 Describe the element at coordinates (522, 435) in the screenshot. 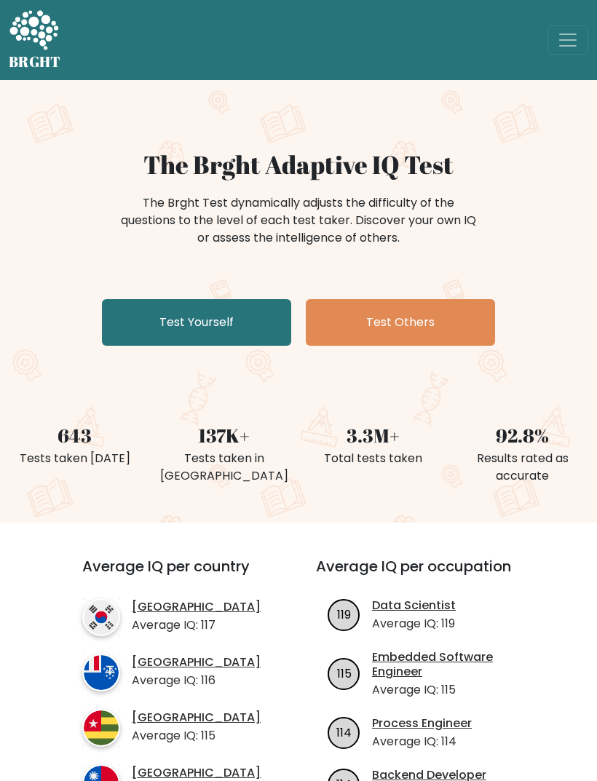

I see `div: 92.8%` at that location.